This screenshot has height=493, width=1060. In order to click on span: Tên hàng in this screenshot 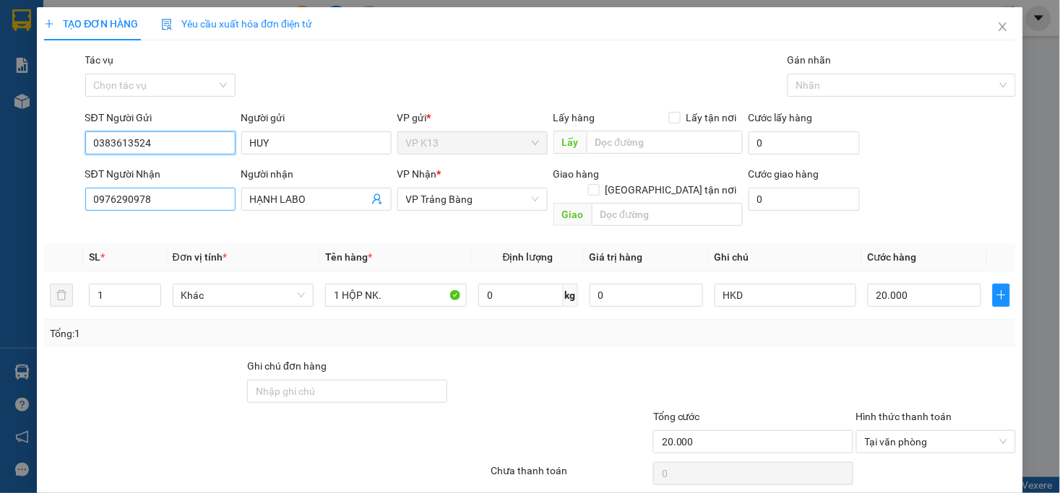, I will do `click(348, 257)`.